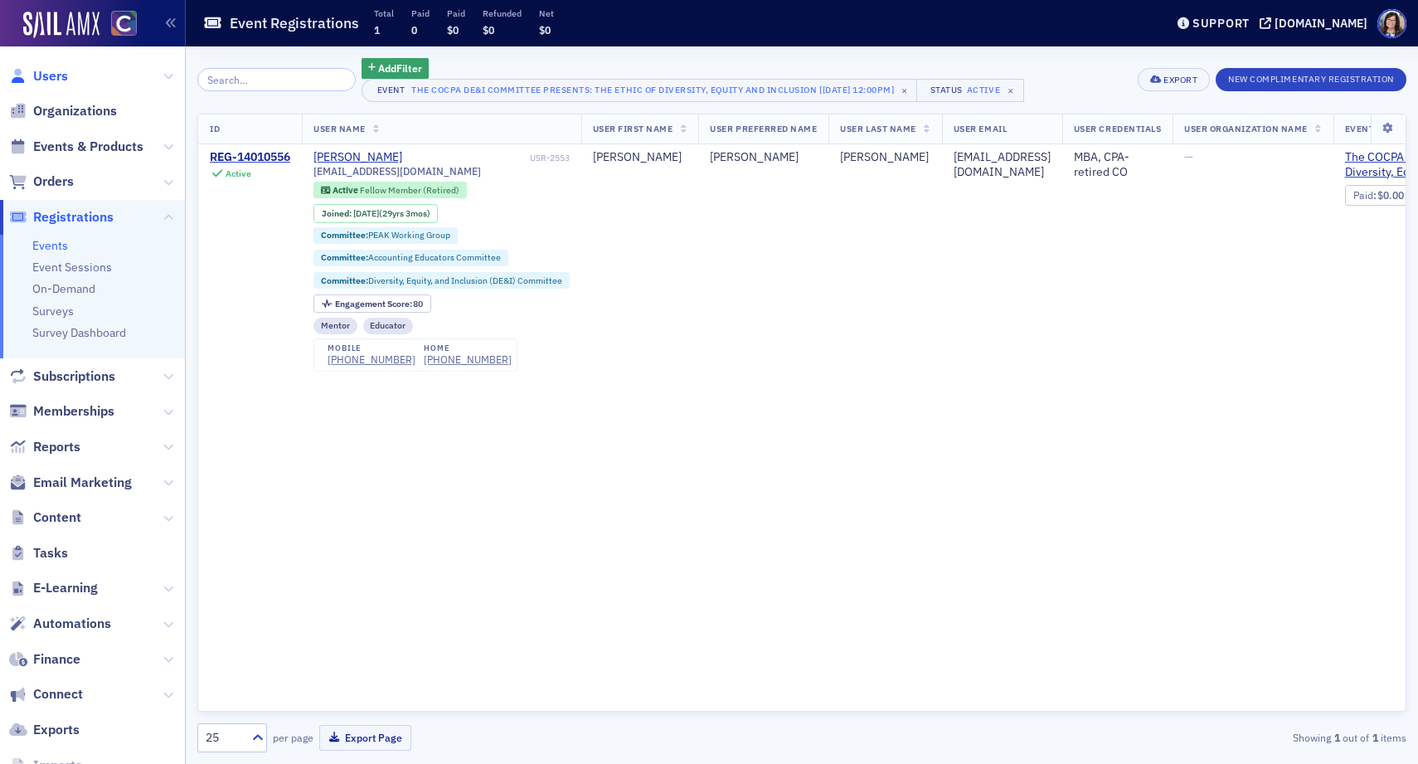 This screenshot has height=764, width=1418. Describe the element at coordinates (396, 68) in the screenshot. I see `button: AddFilter` at that location.